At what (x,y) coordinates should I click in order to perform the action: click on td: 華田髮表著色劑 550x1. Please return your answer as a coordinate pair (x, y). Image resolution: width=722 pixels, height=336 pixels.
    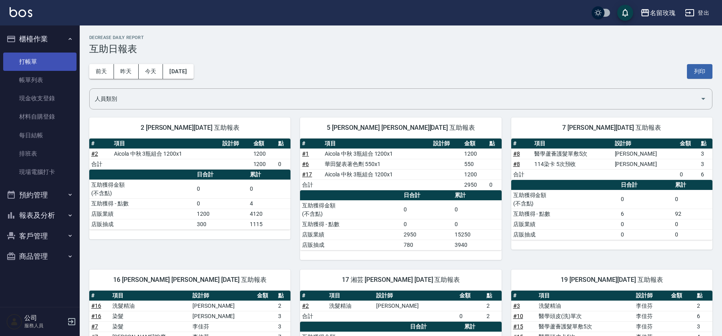
    Looking at the image, I should click on (377, 164).